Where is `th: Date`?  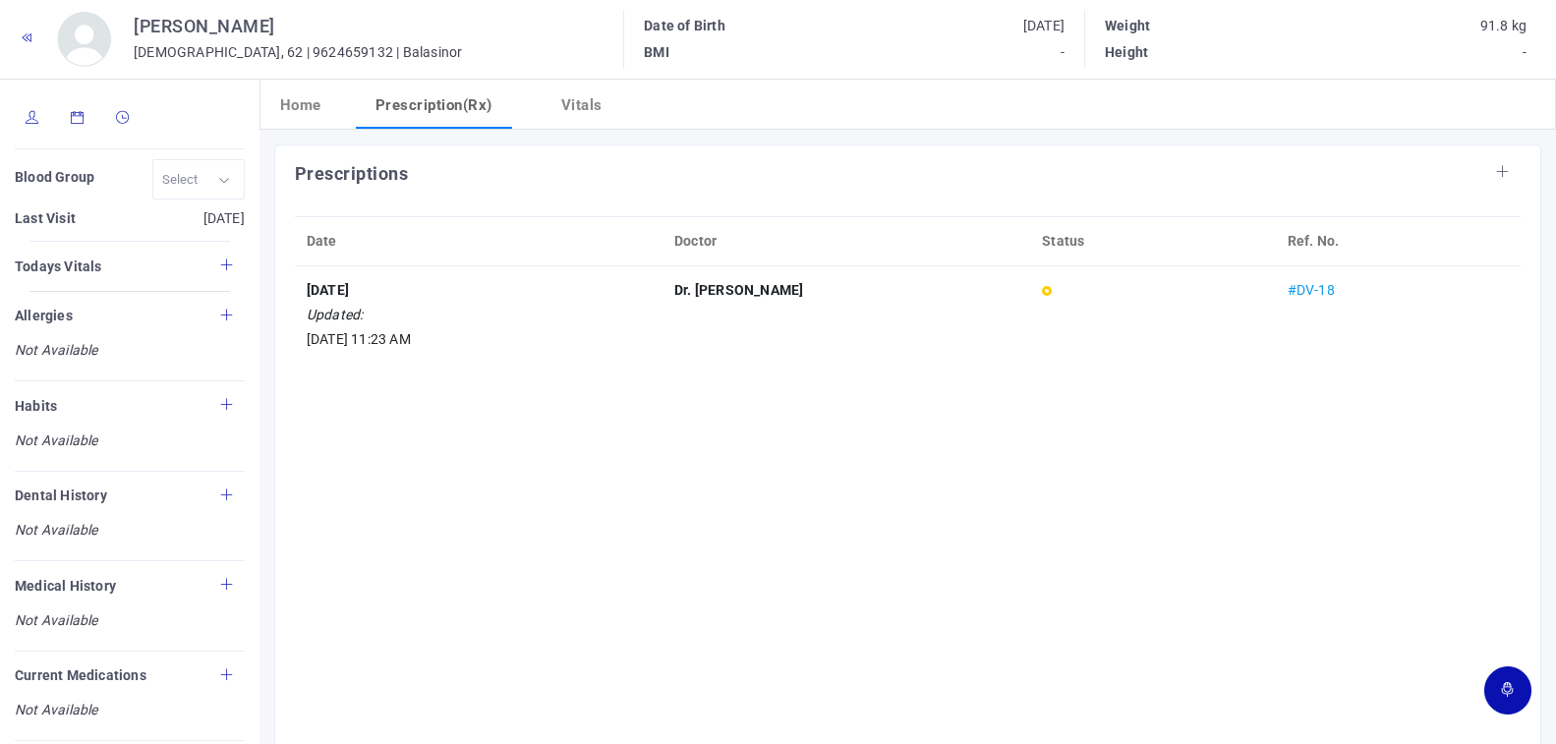 th: Date is located at coordinates (479, 241).